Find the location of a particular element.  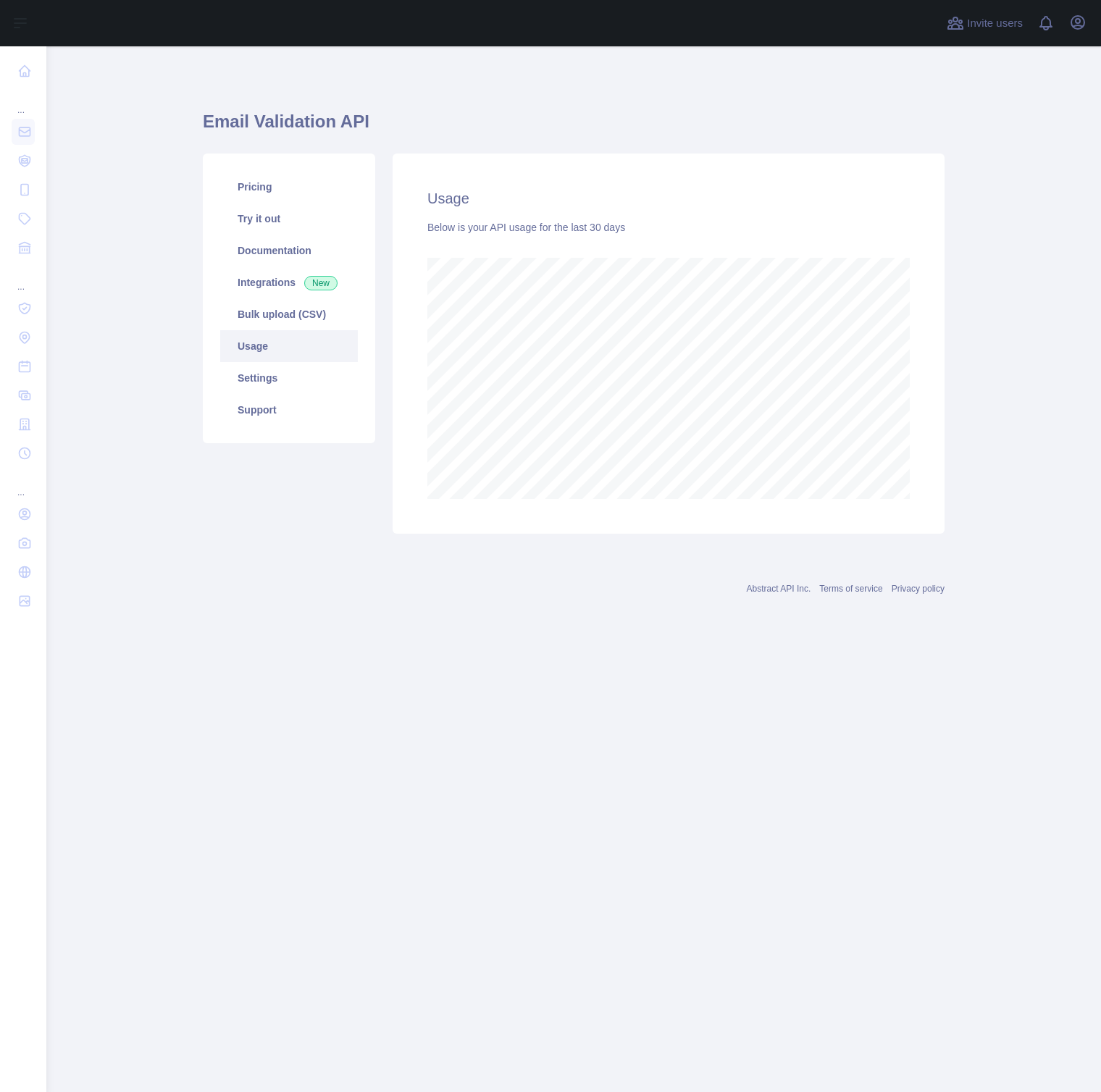

h1: Email Validation API is located at coordinates (573, 128).